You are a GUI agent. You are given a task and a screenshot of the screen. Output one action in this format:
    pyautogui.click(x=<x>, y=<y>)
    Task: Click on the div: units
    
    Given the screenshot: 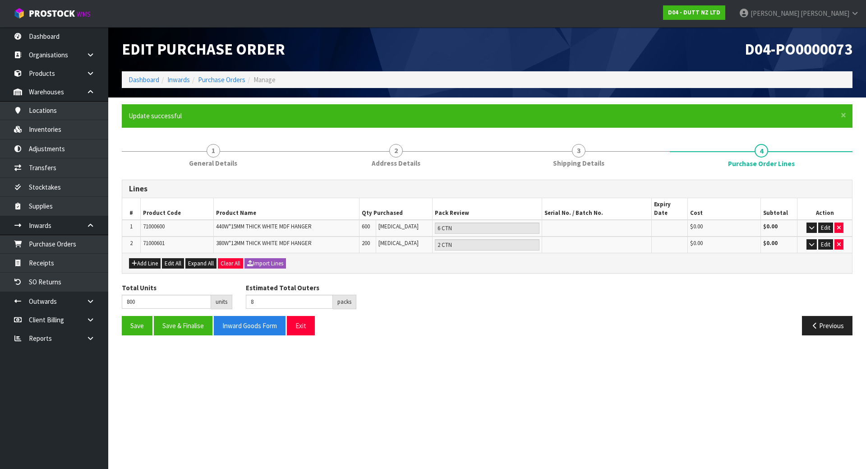 What is the action you would take?
    pyautogui.click(x=221, y=302)
    